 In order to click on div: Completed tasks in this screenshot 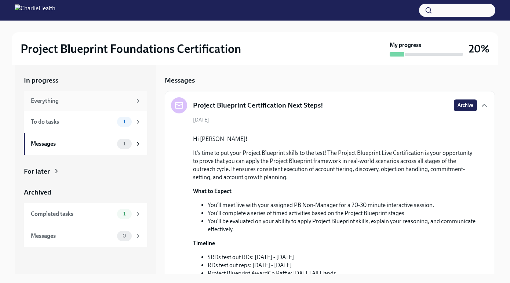, I will do `click(72, 214)`.